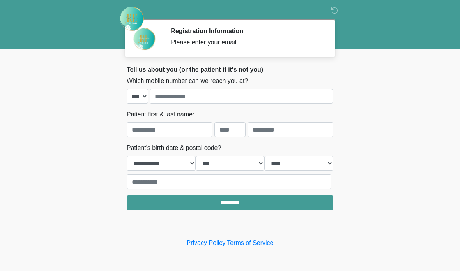 The image size is (460, 271). What do you see at coordinates (230, 69) in the screenshot?
I see `h2: Tell us about you (or the patient if it's not you)` at bounding box center [230, 69].